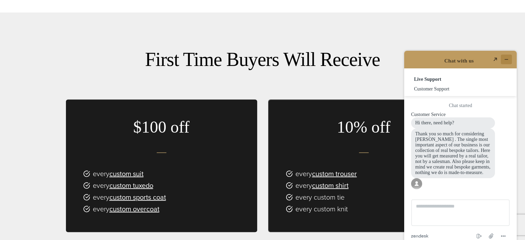 The height and width of the screenshot is (240, 525). Describe the element at coordinates (107, 194) in the screenshot. I see `button: Menu` at that location.